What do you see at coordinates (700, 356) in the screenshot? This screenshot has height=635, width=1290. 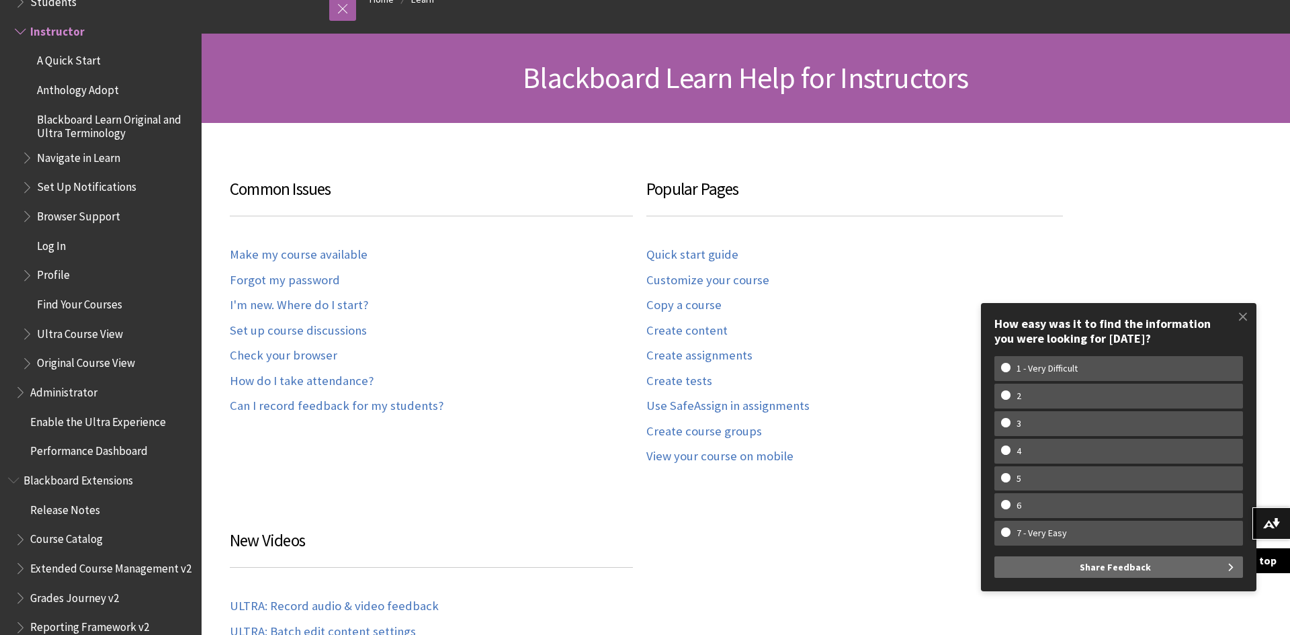 I see `a: Create assignments` at bounding box center [700, 356].